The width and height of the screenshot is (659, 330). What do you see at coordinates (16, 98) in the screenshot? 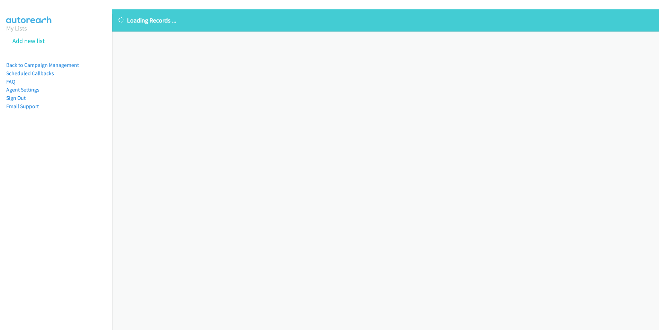
I see `a: Sign Out` at bounding box center [16, 98].